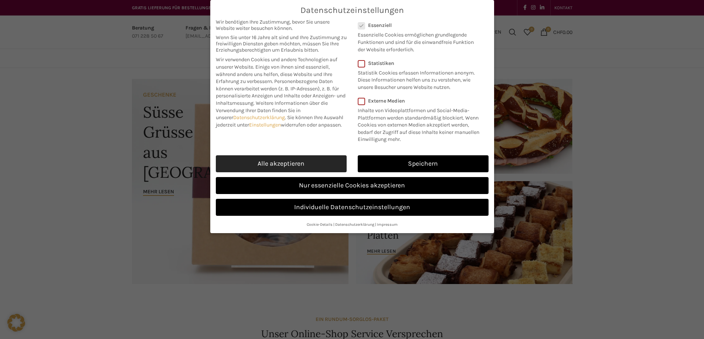 This screenshot has height=339, width=704. Describe the element at coordinates (279, 121) in the screenshot. I see `span: Sie können Ihre Auswahl jederzeit unter widerrufen oder anpassen.` at that location.